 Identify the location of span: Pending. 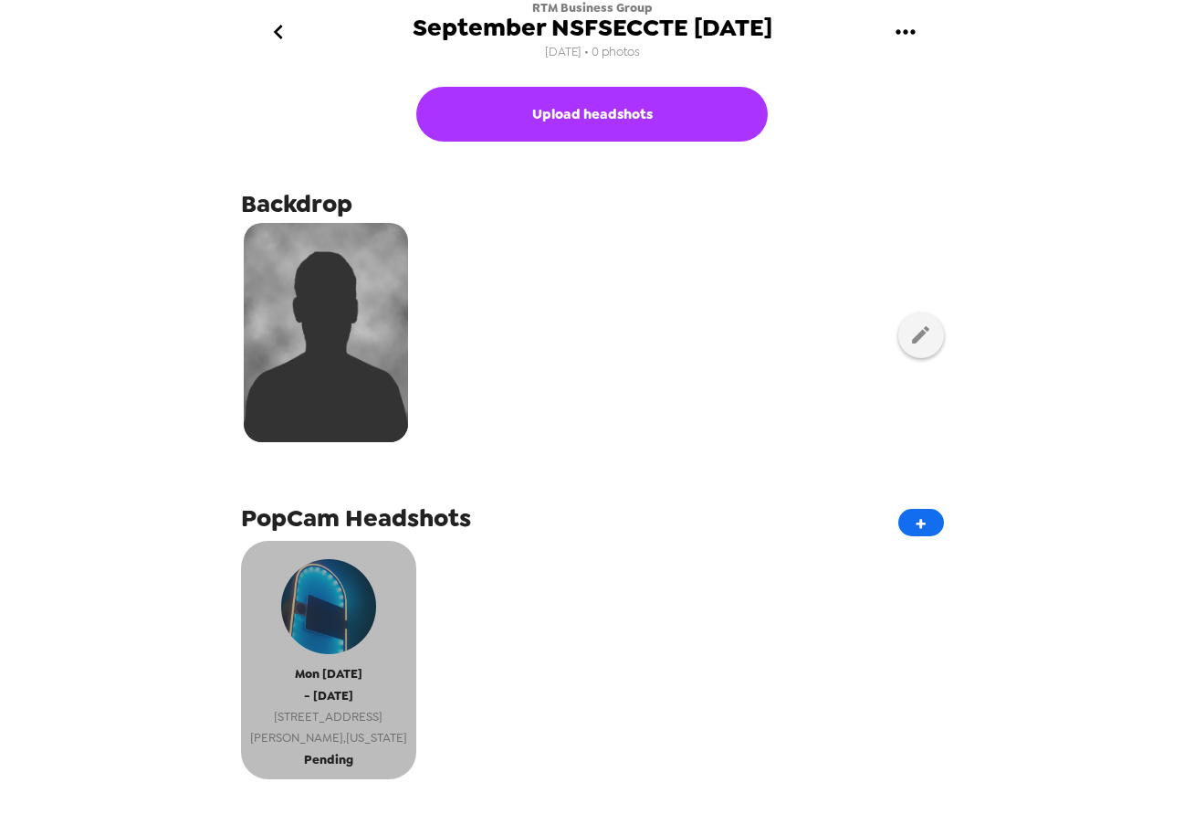
(329, 759).